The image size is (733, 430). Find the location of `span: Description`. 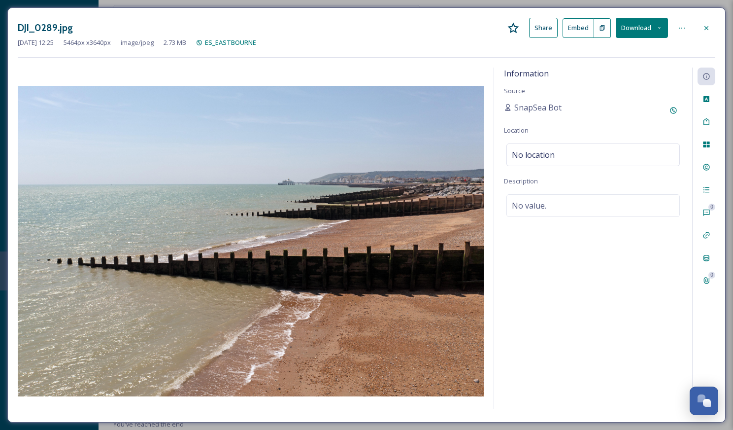

span: Description is located at coordinates (521, 181).